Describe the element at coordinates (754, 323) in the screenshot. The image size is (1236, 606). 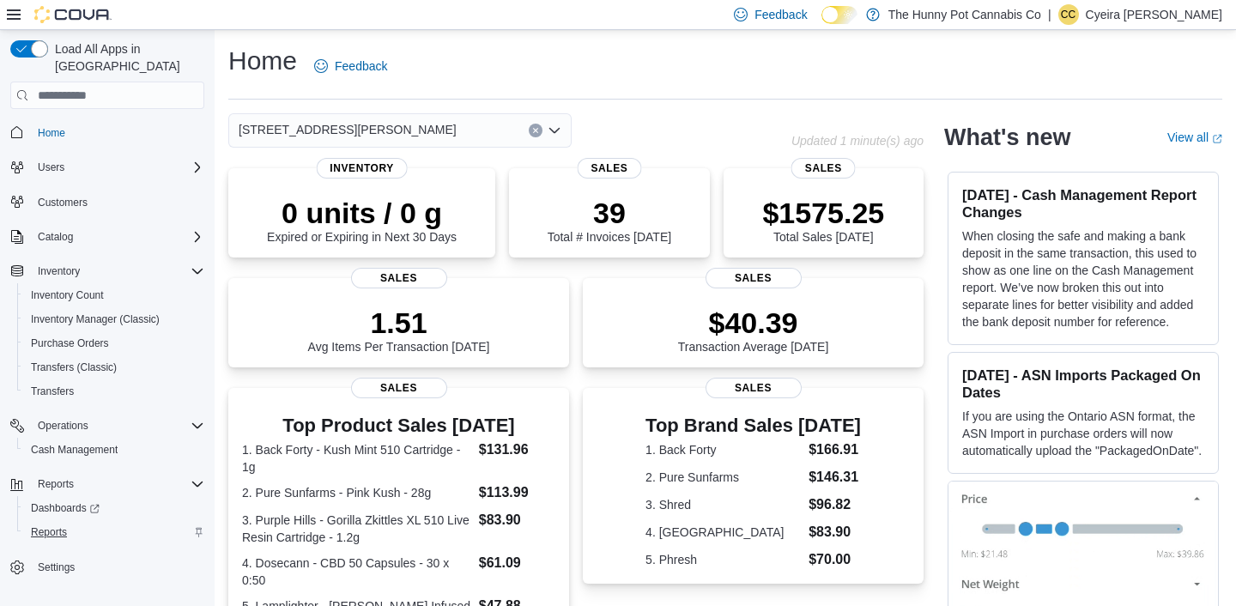
I see `p: $40.39` at that location.